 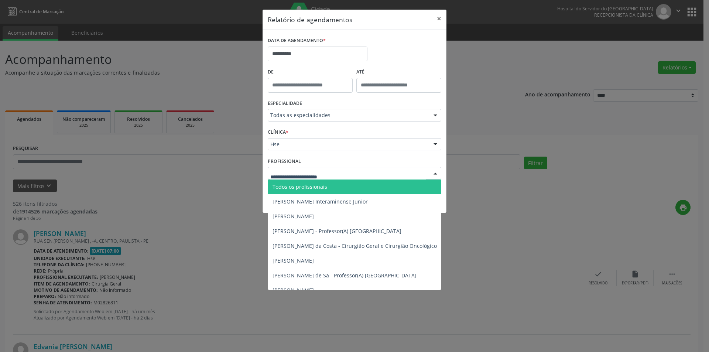 I want to click on h5: Relatório de agendamentos, so click(x=310, y=20).